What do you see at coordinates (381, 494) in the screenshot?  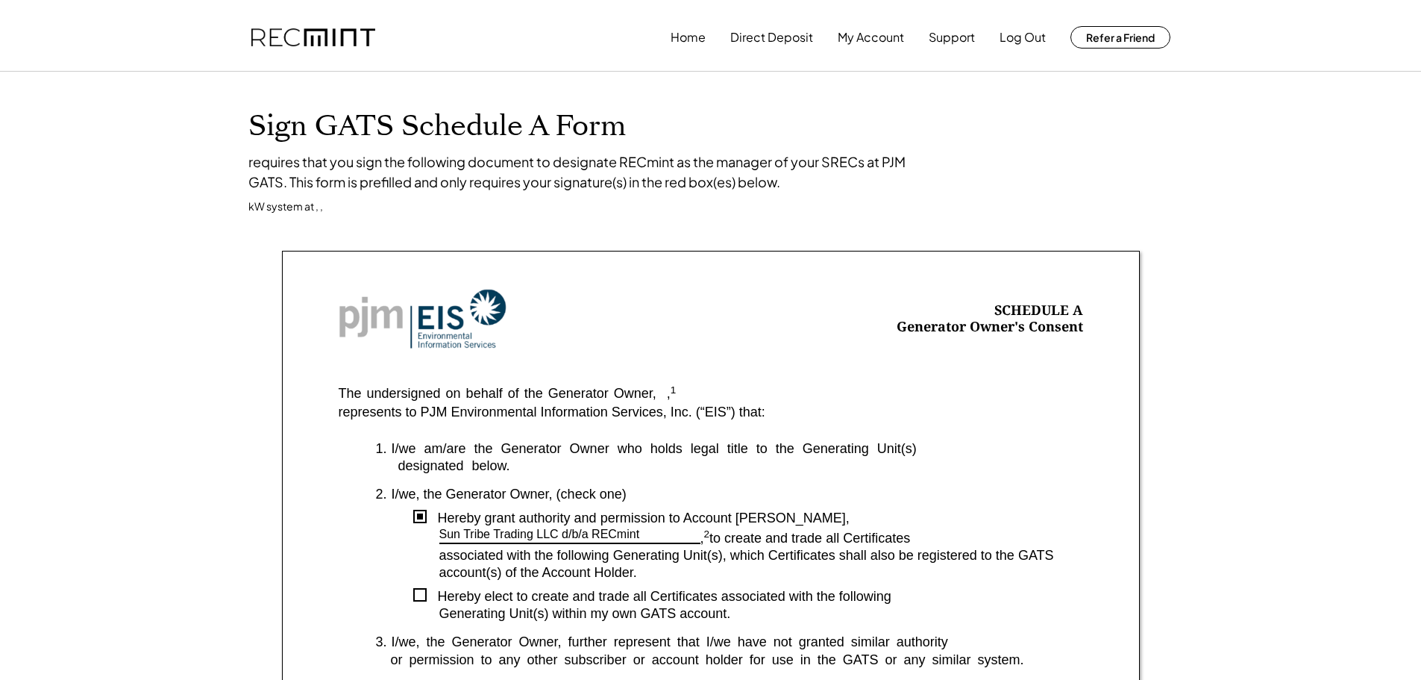 I see `div: 2.` at bounding box center [381, 494].